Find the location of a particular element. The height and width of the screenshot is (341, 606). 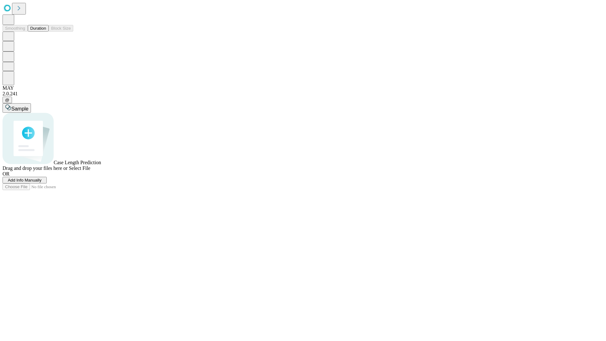

span: Sample is located at coordinates (20, 109).